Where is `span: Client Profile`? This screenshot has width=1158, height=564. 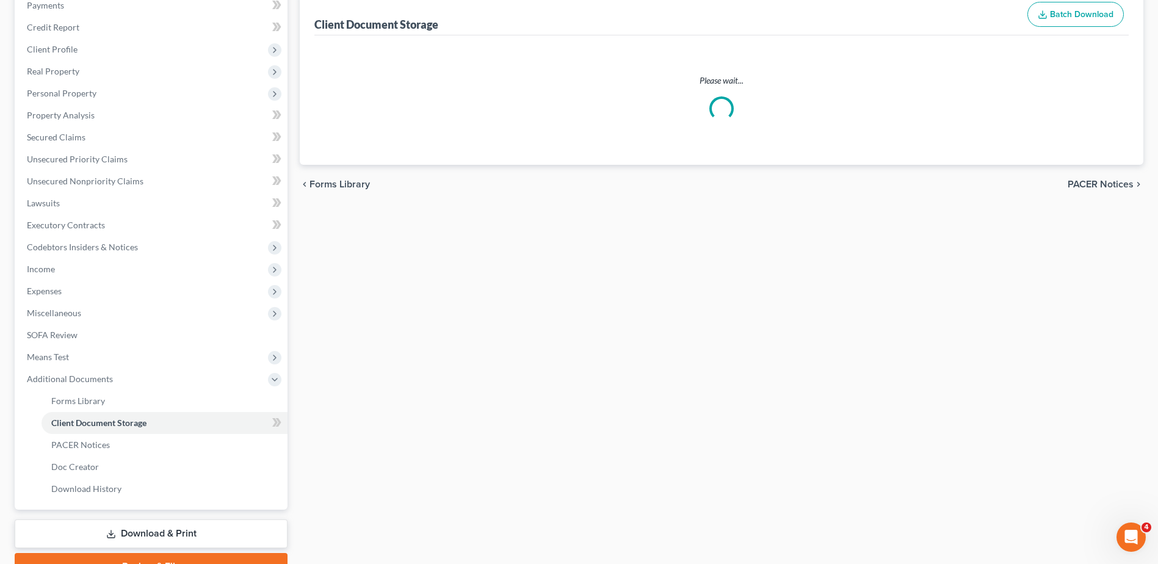 span: Client Profile is located at coordinates (52, 49).